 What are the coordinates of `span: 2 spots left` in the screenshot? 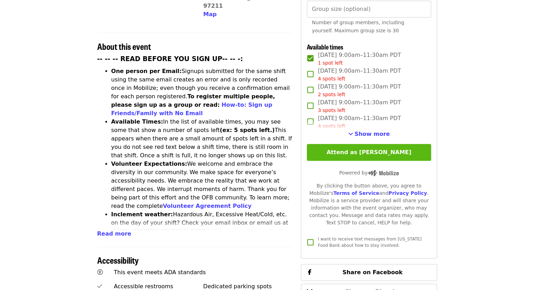 It's located at (332, 95).